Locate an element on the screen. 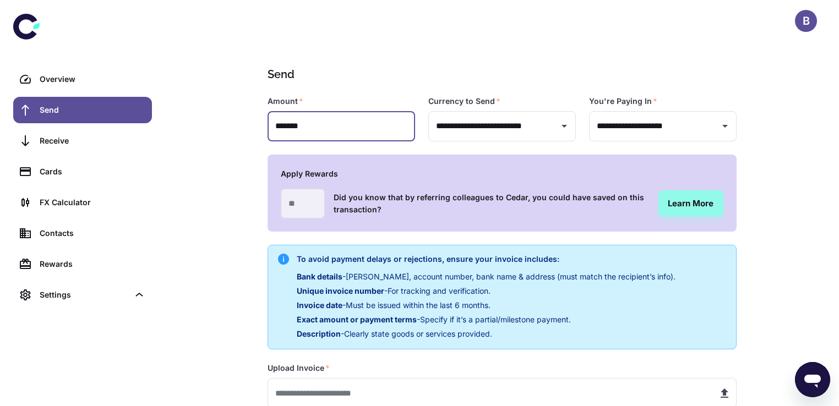 This screenshot has height=406, width=839. span: Unique invoice number is located at coordinates (340, 291).